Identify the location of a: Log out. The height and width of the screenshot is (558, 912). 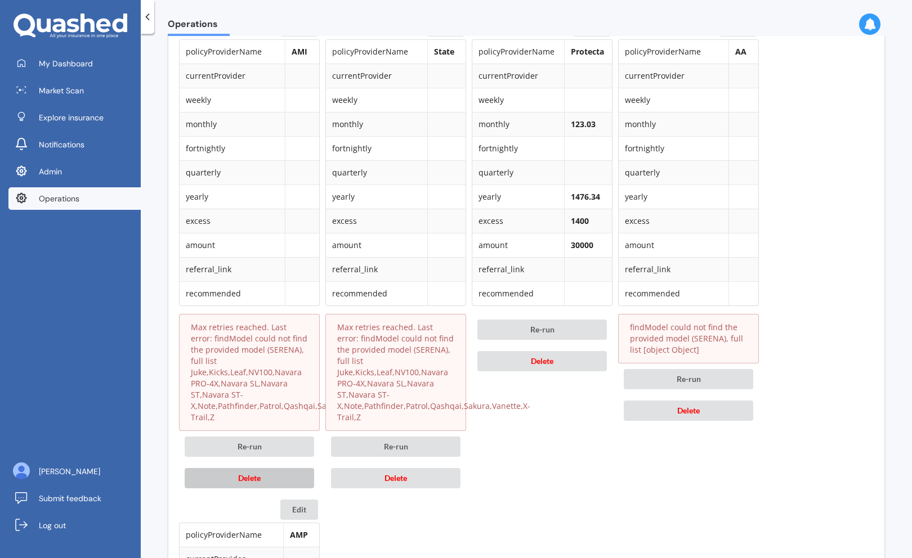
(74, 526).